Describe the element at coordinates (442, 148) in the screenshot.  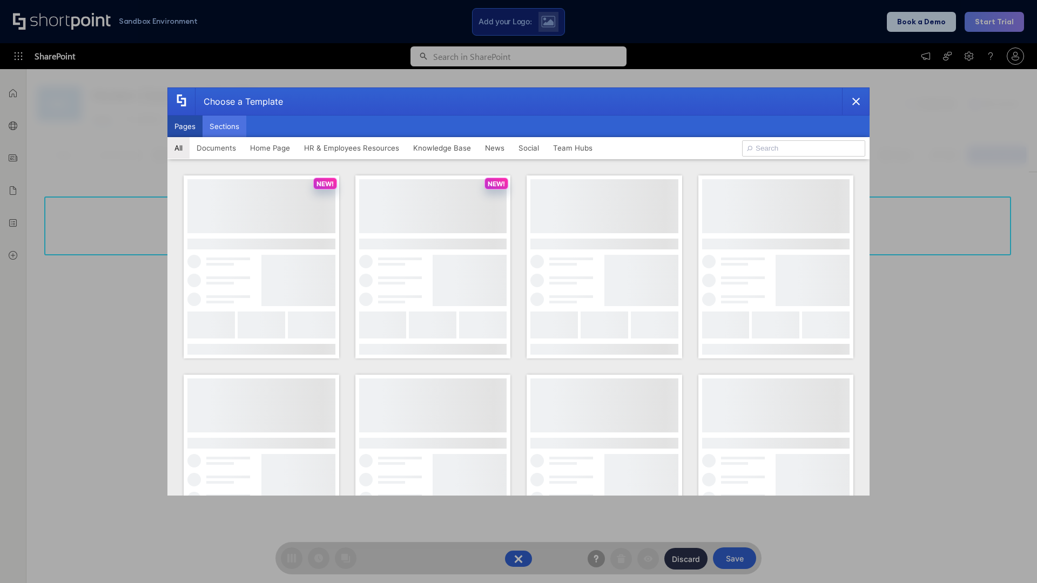
I see `button: Knowledge Base` at that location.